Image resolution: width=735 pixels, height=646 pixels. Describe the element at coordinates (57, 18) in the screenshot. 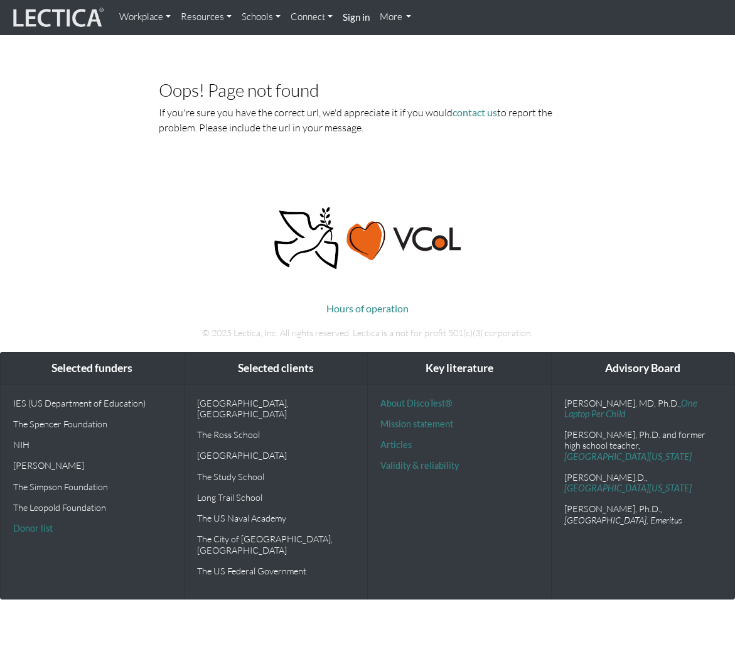

I see `img: lecticalive` at that location.